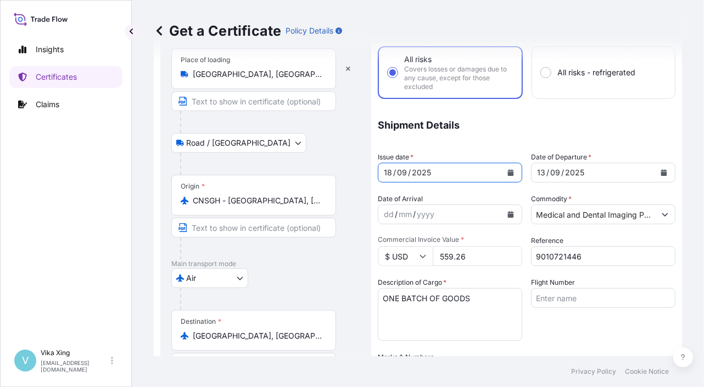  What do you see at coordinates (66, 49) in the screenshot?
I see `a: Insights` at bounding box center [66, 49].